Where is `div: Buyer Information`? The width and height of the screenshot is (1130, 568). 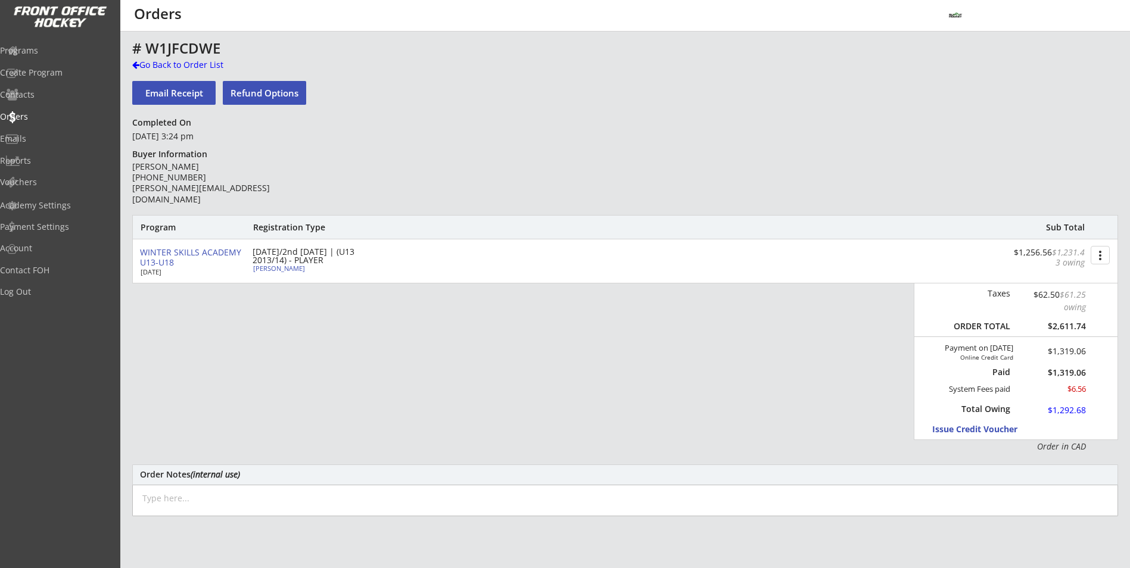
div: Buyer Information is located at coordinates (172, 154).